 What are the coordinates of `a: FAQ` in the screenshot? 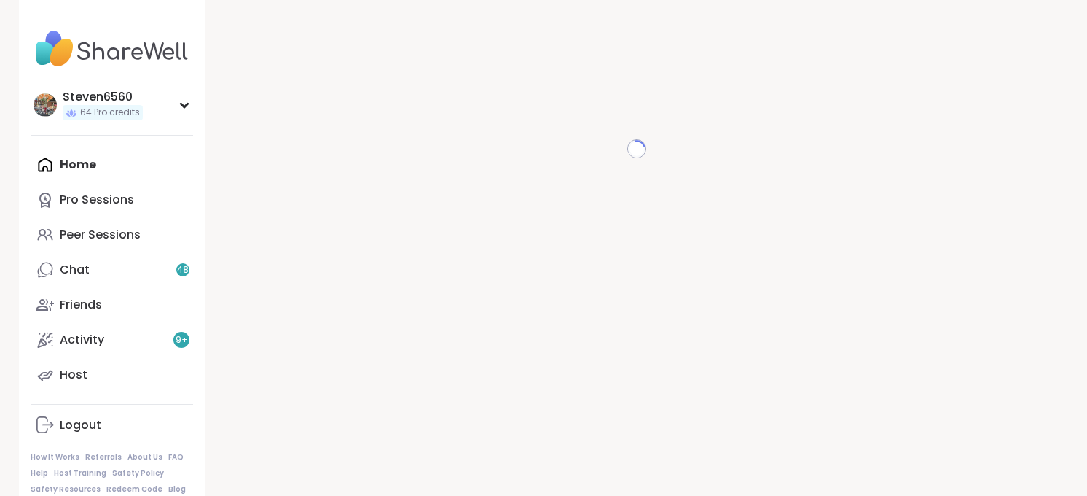 It's located at (176, 457).